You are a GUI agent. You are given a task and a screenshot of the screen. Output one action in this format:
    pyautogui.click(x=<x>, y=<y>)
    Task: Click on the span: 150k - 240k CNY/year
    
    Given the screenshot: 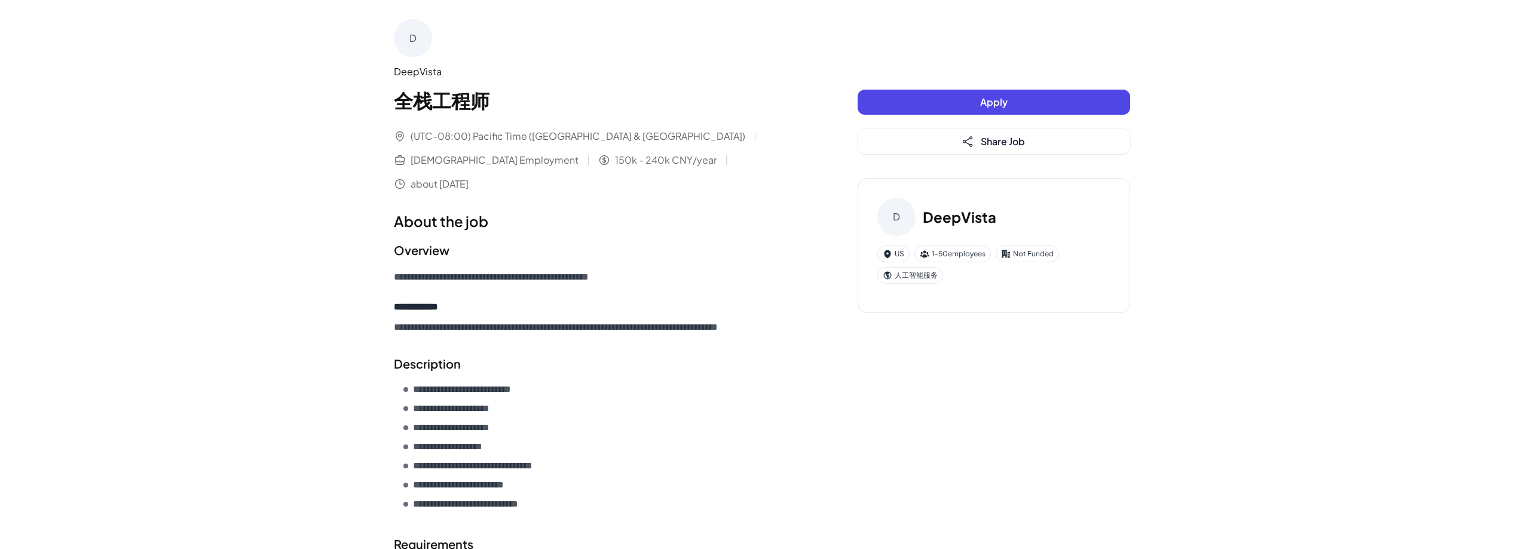 What is the action you would take?
    pyautogui.click(x=666, y=160)
    